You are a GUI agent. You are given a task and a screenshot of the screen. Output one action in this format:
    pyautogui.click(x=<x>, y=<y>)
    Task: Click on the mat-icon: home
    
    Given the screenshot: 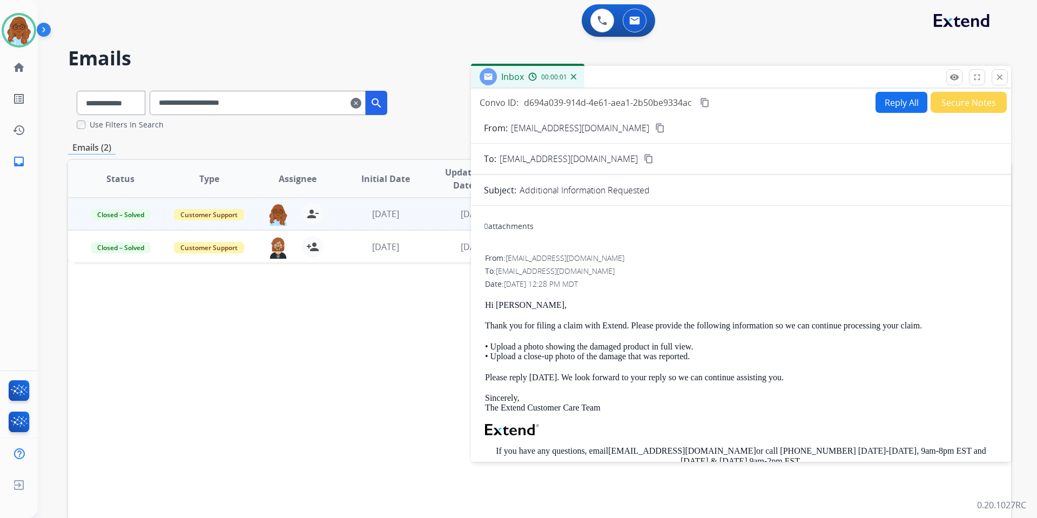 What is the action you would take?
    pyautogui.click(x=19, y=67)
    